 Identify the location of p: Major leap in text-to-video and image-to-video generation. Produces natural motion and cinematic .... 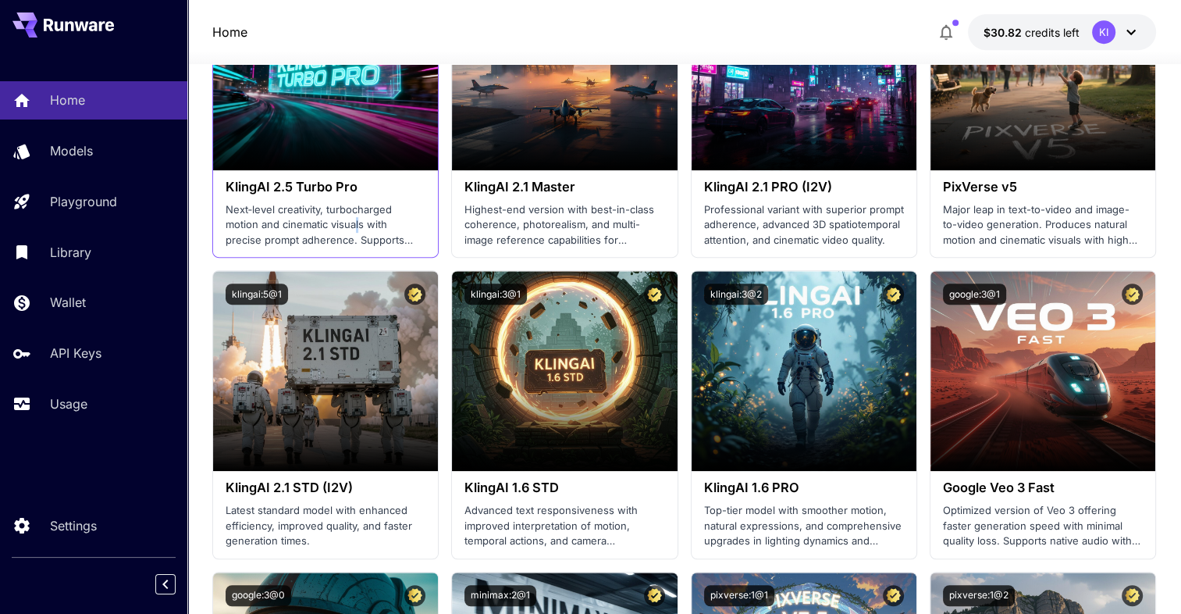
(1043, 225).